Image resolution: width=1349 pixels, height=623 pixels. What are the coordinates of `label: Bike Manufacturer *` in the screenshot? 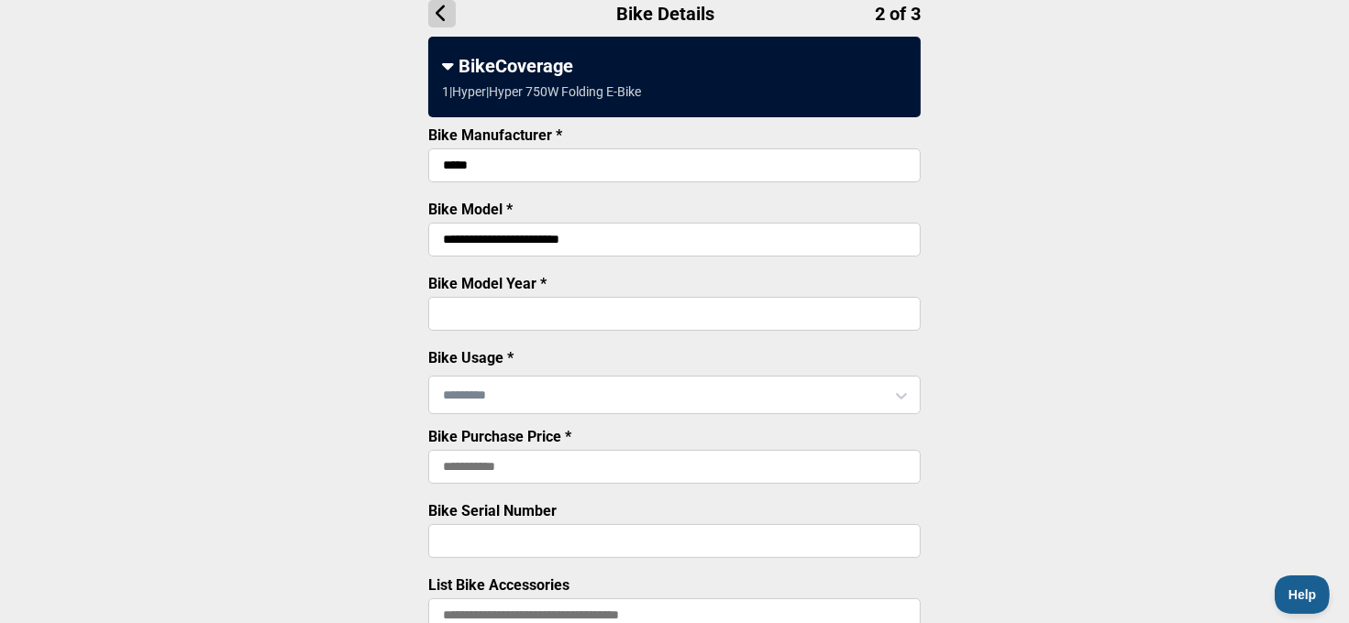 It's located at (495, 135).